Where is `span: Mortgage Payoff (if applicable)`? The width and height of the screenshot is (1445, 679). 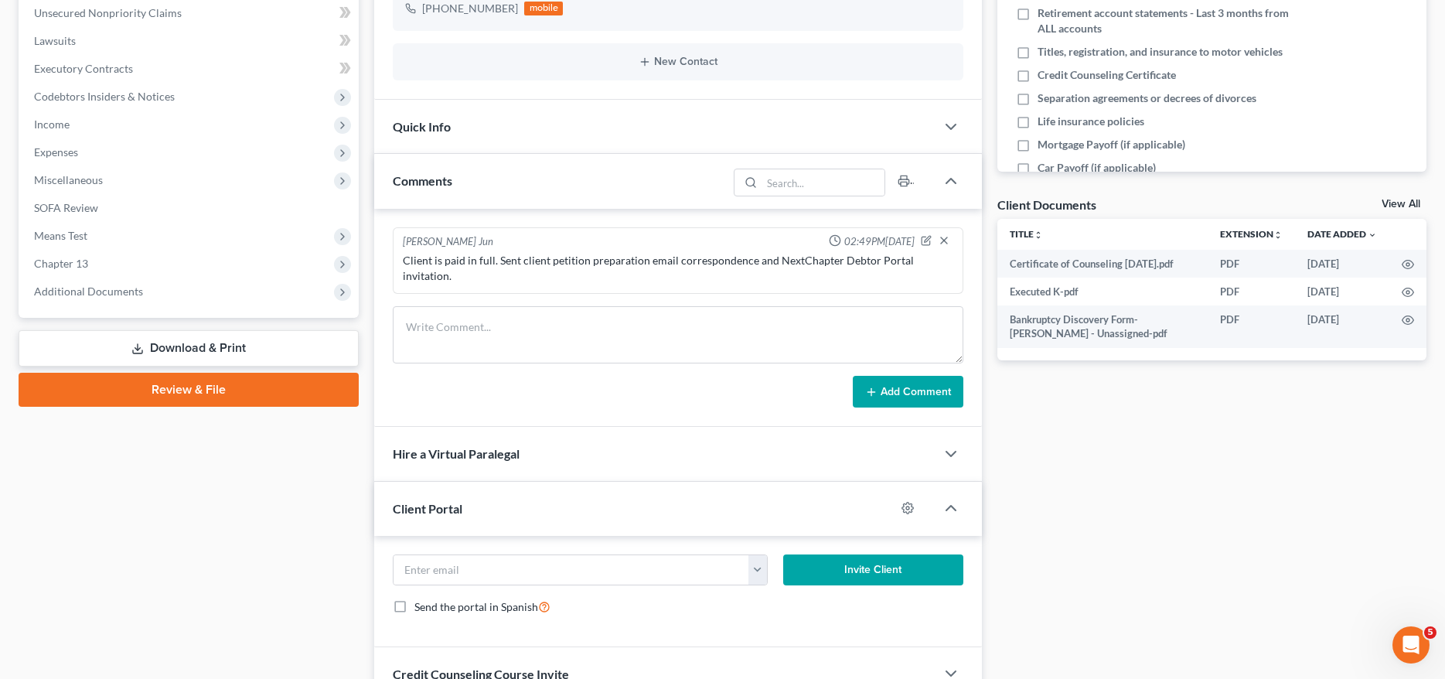 span: Mortgage Payoff (if applicable) is located at coordinates (1111, 145).